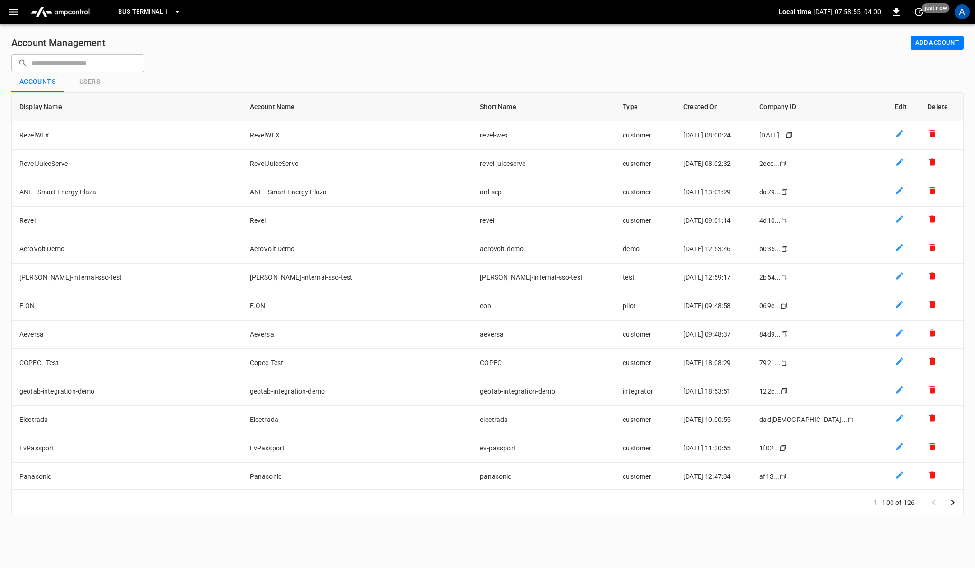 The height and width of the screenshot is (568, 975). What do you see at coordinates (962, 12) in the screenshot?
I see `div: profile-icon` at bounding box center [962, 12].